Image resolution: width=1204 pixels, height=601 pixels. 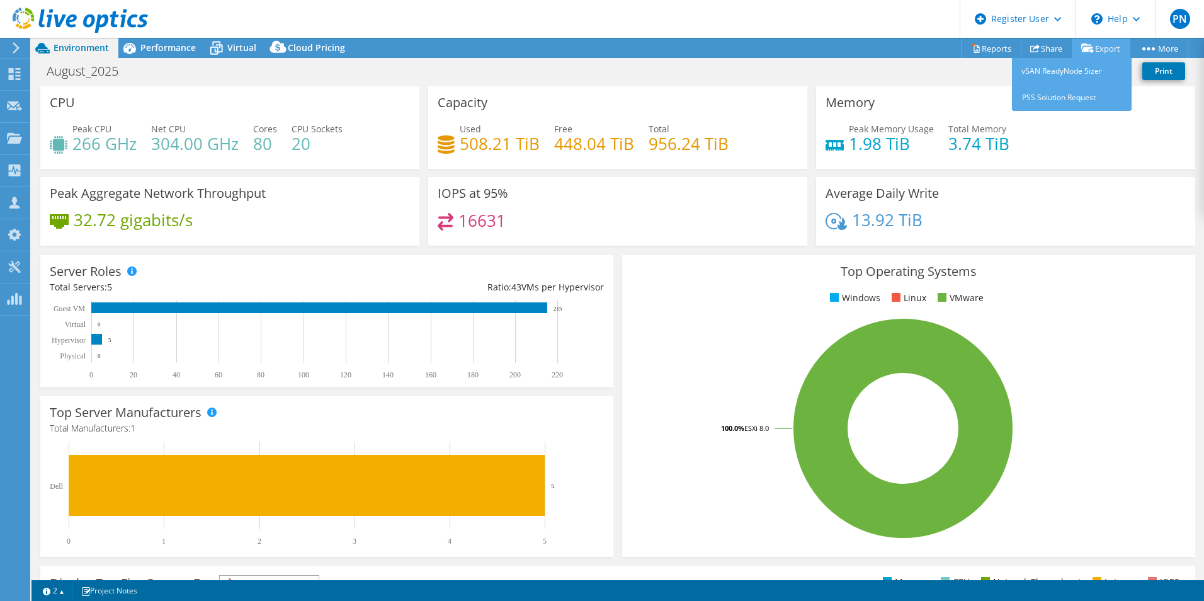 I want to click on text: 180, so click(x=473, y=375).